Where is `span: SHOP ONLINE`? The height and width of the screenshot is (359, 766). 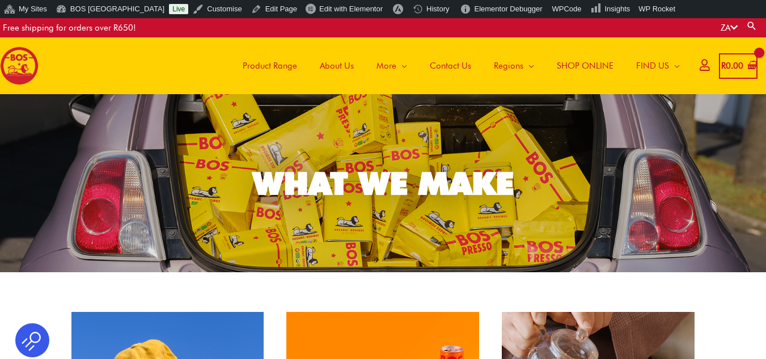 span: SHOP ONLINE is located at coordinates (585, 66).